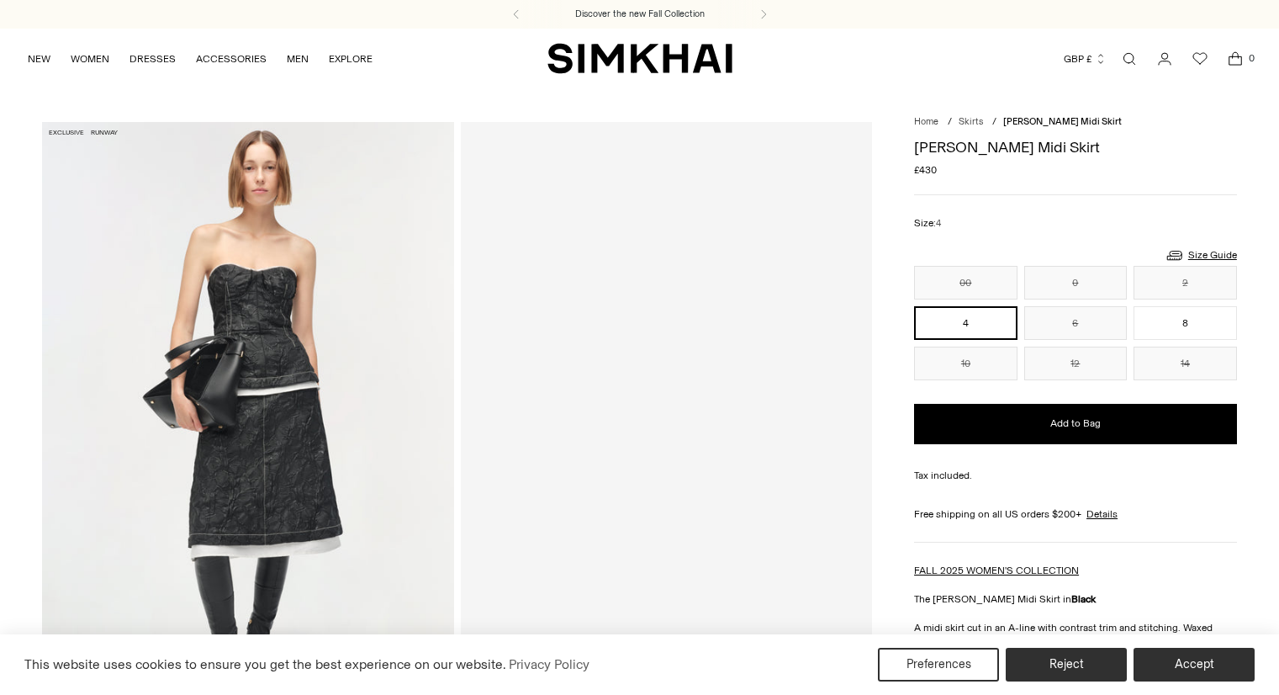 This screenshot has width=1279, height=695. I want to click on span: This website uses cookies to ensure you get the best experience on our website., so click(265, 664).